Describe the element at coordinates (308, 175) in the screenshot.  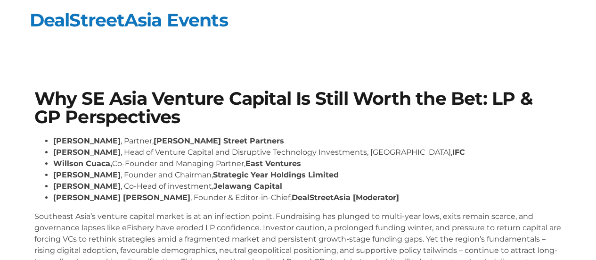
I see `li: , Founder and Chairman,` at that location.